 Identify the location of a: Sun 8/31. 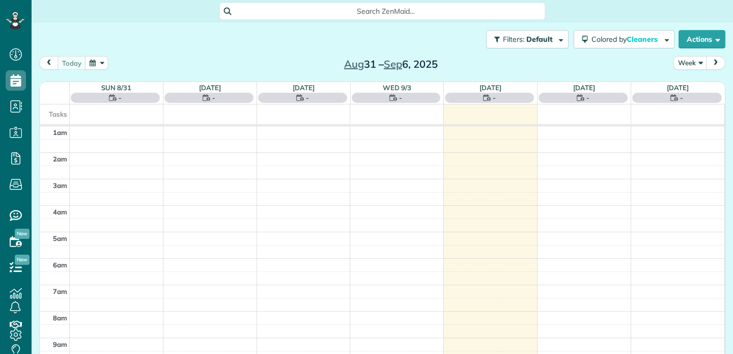
(116, 88).